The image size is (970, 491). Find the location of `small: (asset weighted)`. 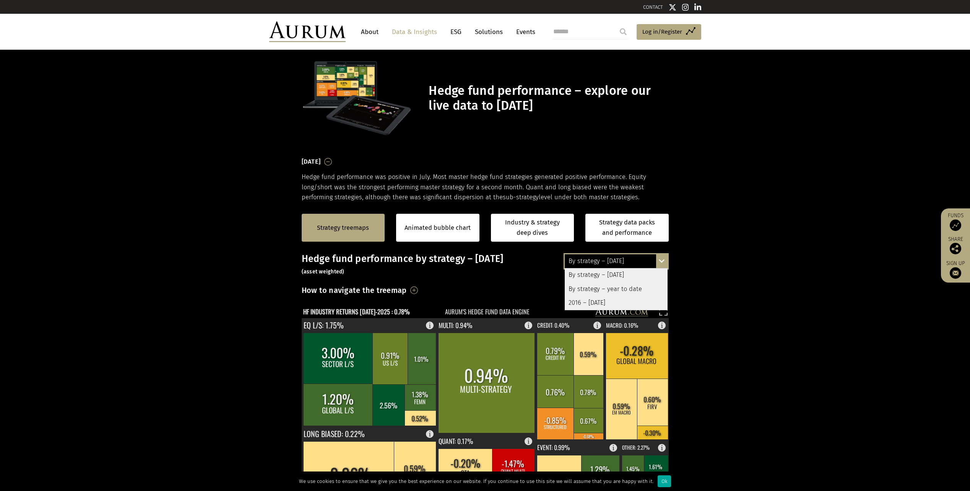

small: (asset weighted) is located at coordinates (323, 271).